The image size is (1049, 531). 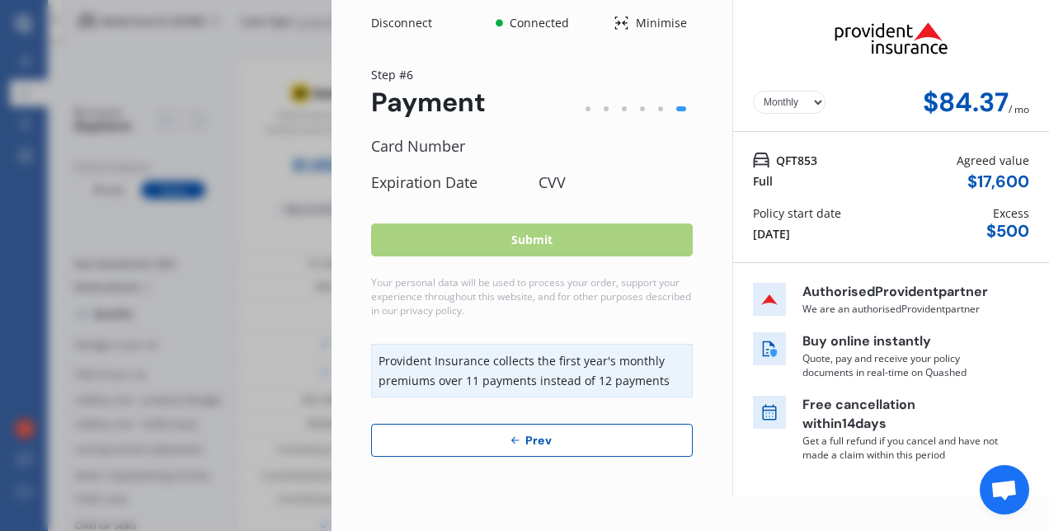 I want to click on div: Your personal data will be used to process your order, support your experience throughout this we..., so click(x=532, y=297).